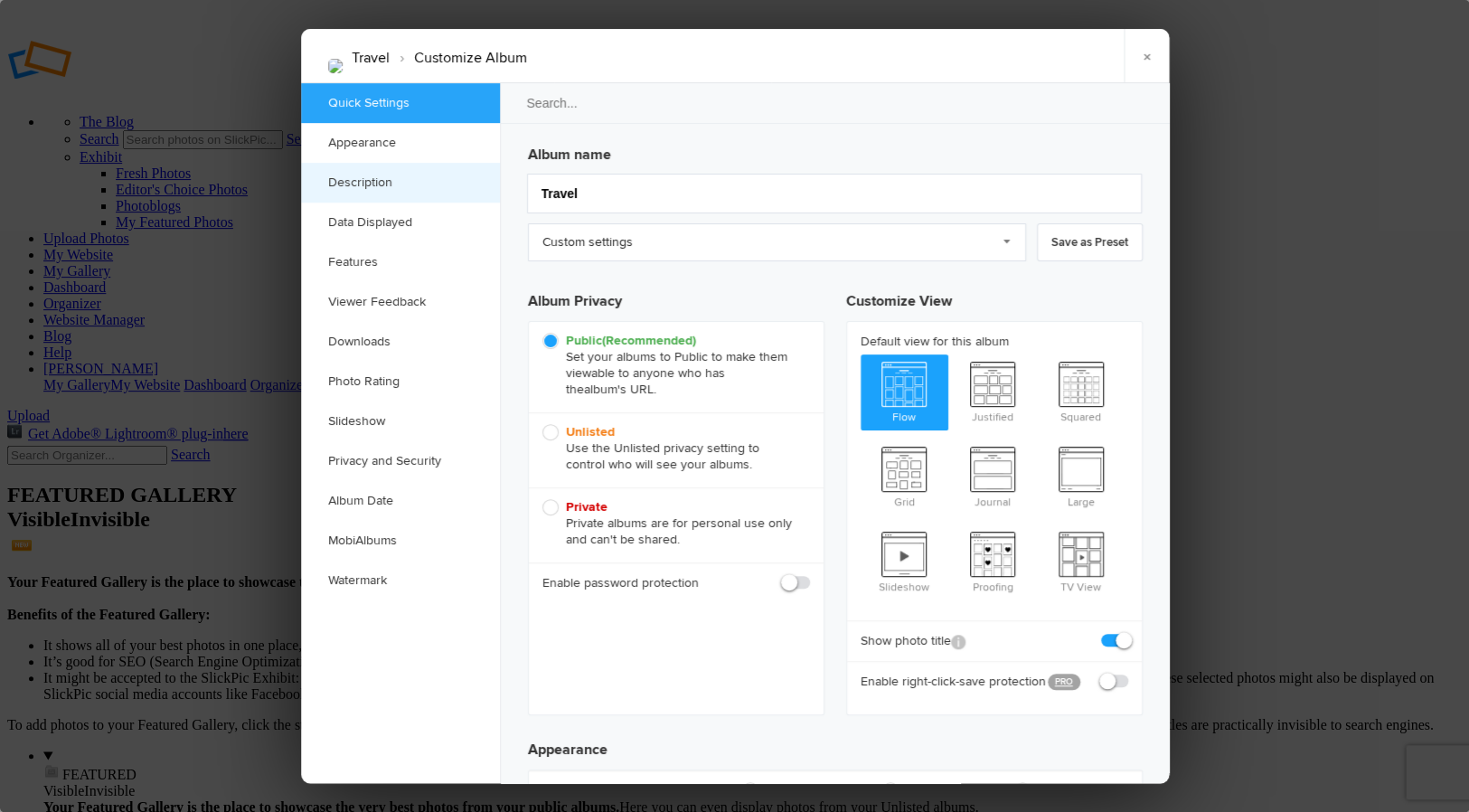 This screenshot has width=1469, height=812. What do you see at coordinates (1067, 790) in the screenshot?
I see `span: White` at bounding box center [1067, 790].